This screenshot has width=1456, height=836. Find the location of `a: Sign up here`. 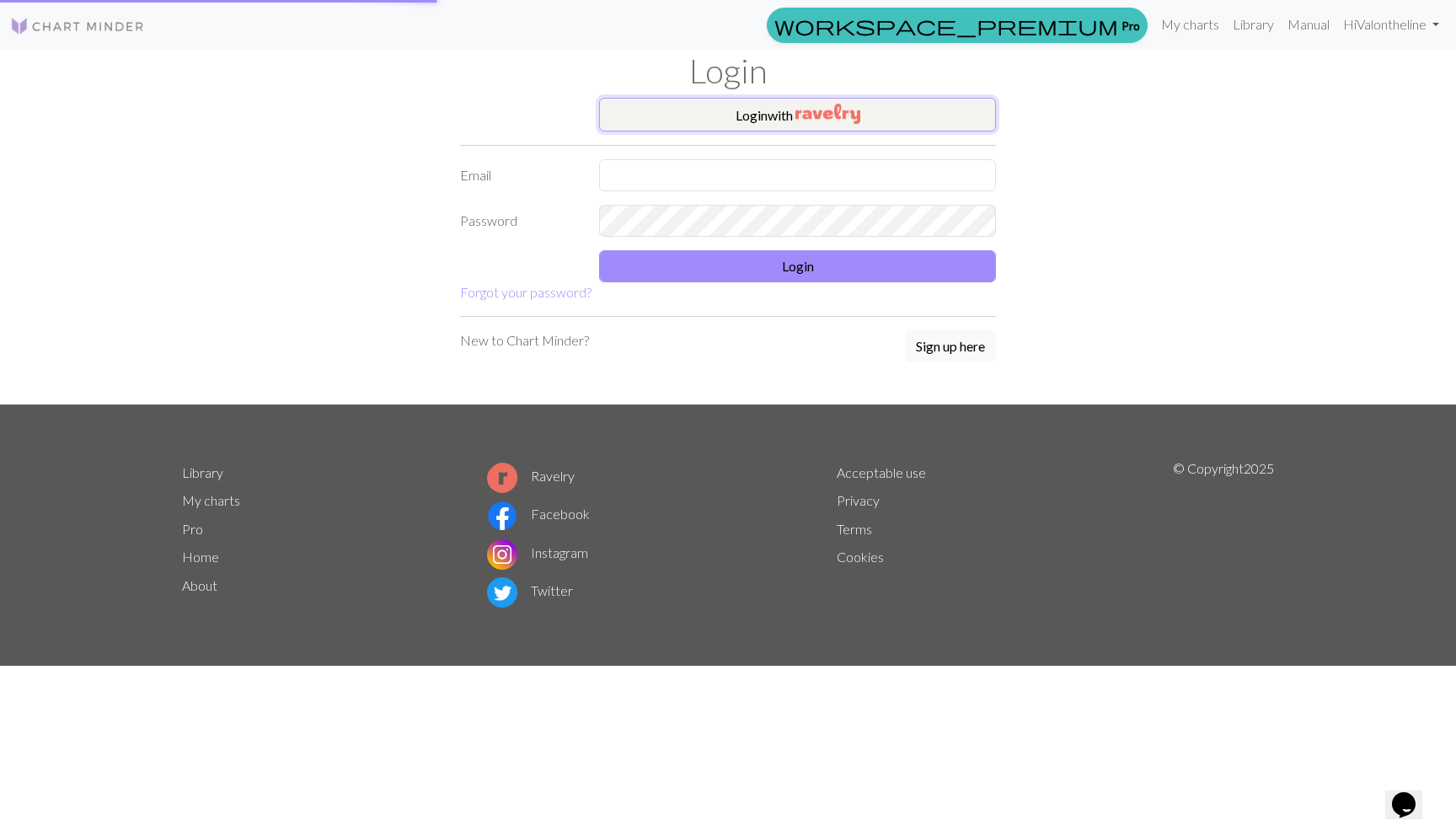

a: Sign up here is located at coordinates (950, 347).